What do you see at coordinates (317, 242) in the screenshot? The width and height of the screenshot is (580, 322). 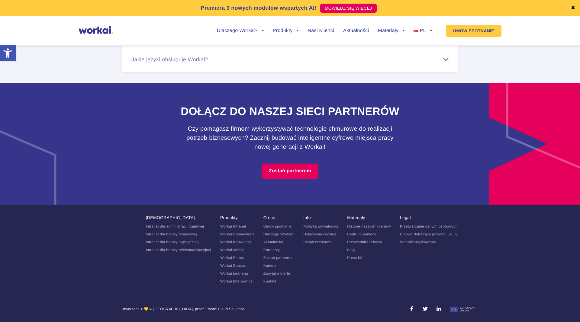 I see `a: Bezpieczeństwo` at bounding box center [317, 242].